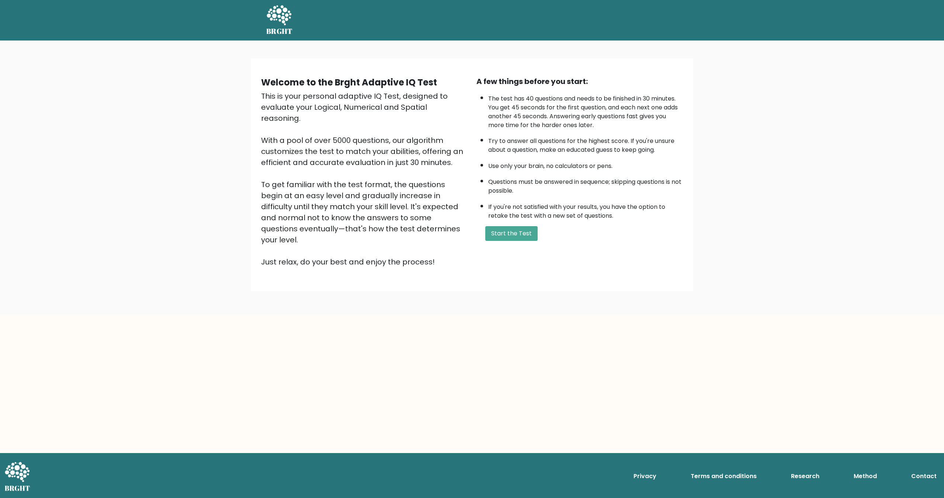  What do you see at coordinates (279, 31) in the screenshot?
I see `h5: BRGHT` at bounding box center [279, 31].